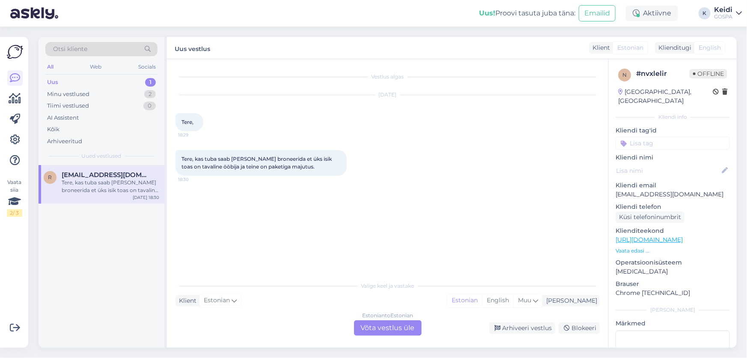 The width and height of the screenshot is (747, 358). What do you see at coordinates (194, 179) in the screenshot?
I see `span: 18:30` at bounding box center [194, 179].